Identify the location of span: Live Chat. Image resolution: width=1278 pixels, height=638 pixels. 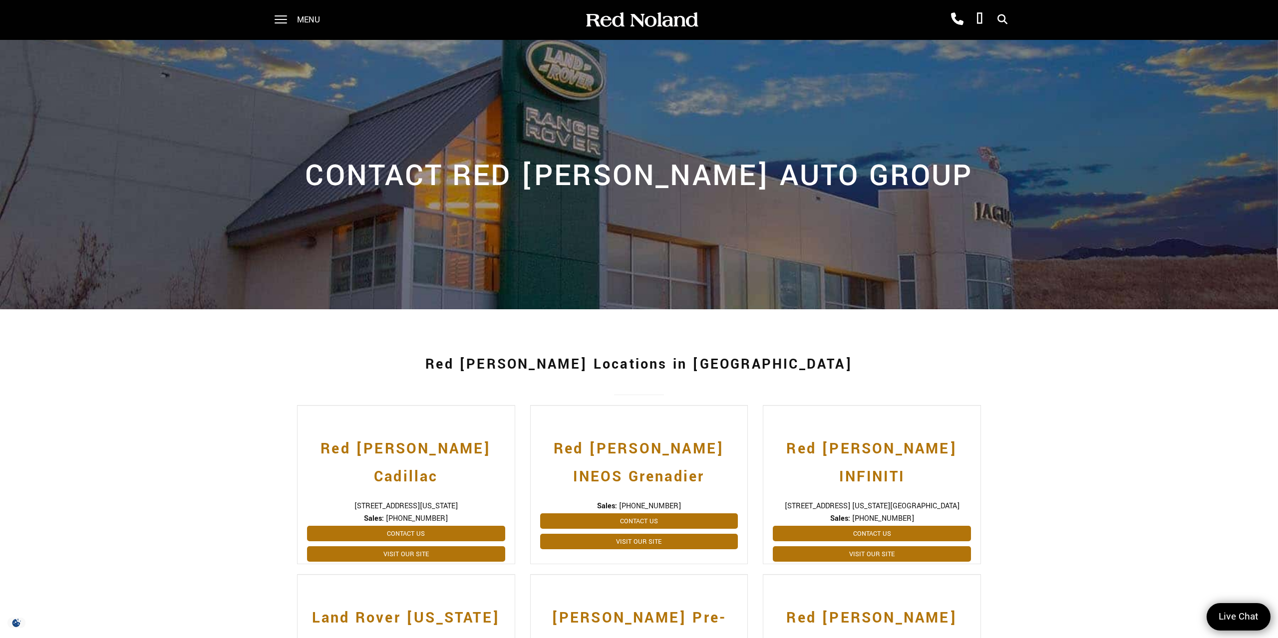
(1238, 617).